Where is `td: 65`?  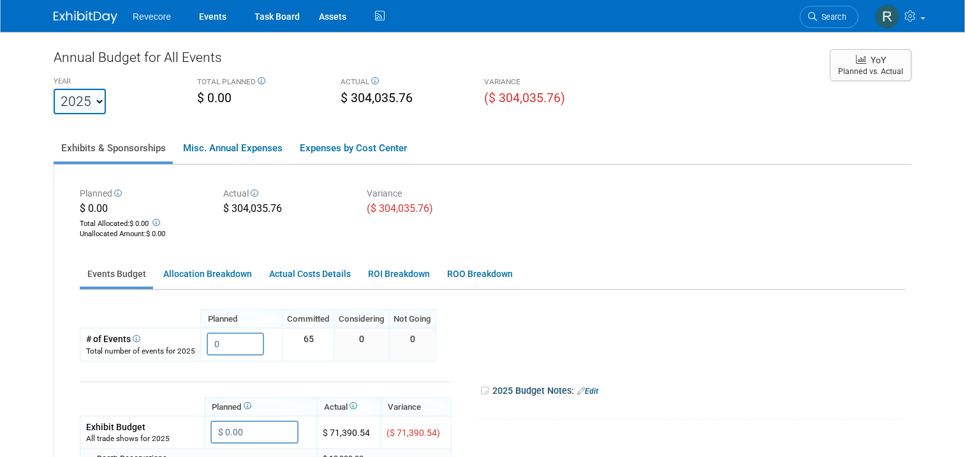 td: 65 is located at coordinates (308, 344).